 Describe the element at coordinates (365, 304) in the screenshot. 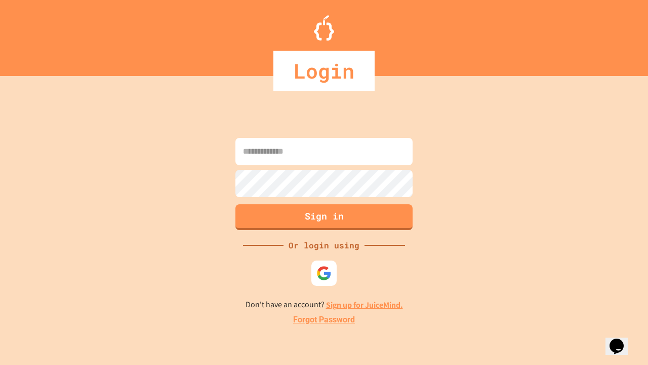

I see `a: Sign up for JuiceMind.` at that location.